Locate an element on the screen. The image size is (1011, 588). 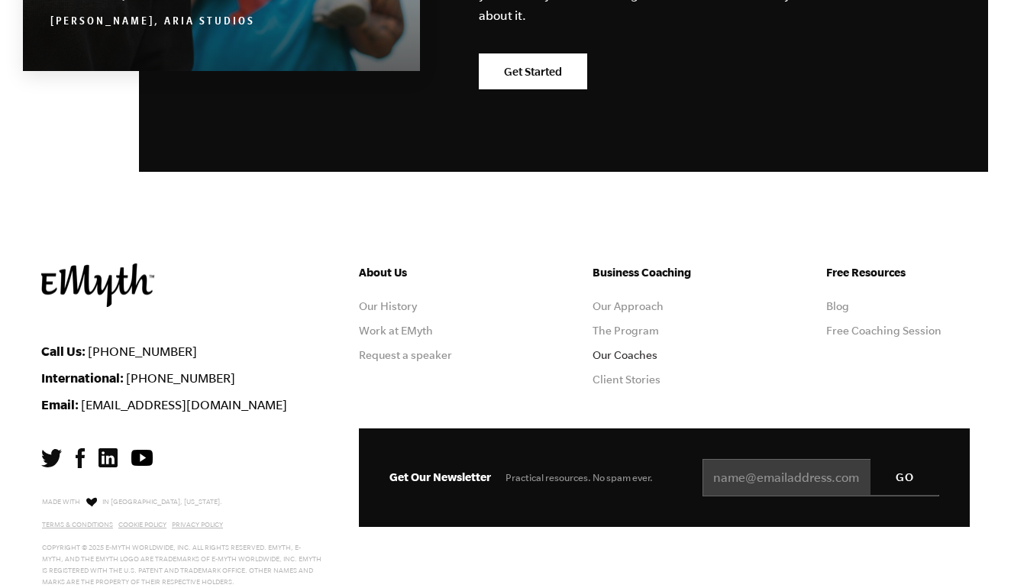
img: EMyth is located at coordinates (98, 285).